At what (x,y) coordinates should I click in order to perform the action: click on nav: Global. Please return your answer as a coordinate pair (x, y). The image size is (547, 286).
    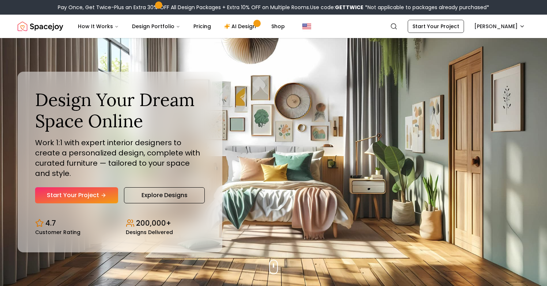
    Looking at the image, I should click on (273, 26).